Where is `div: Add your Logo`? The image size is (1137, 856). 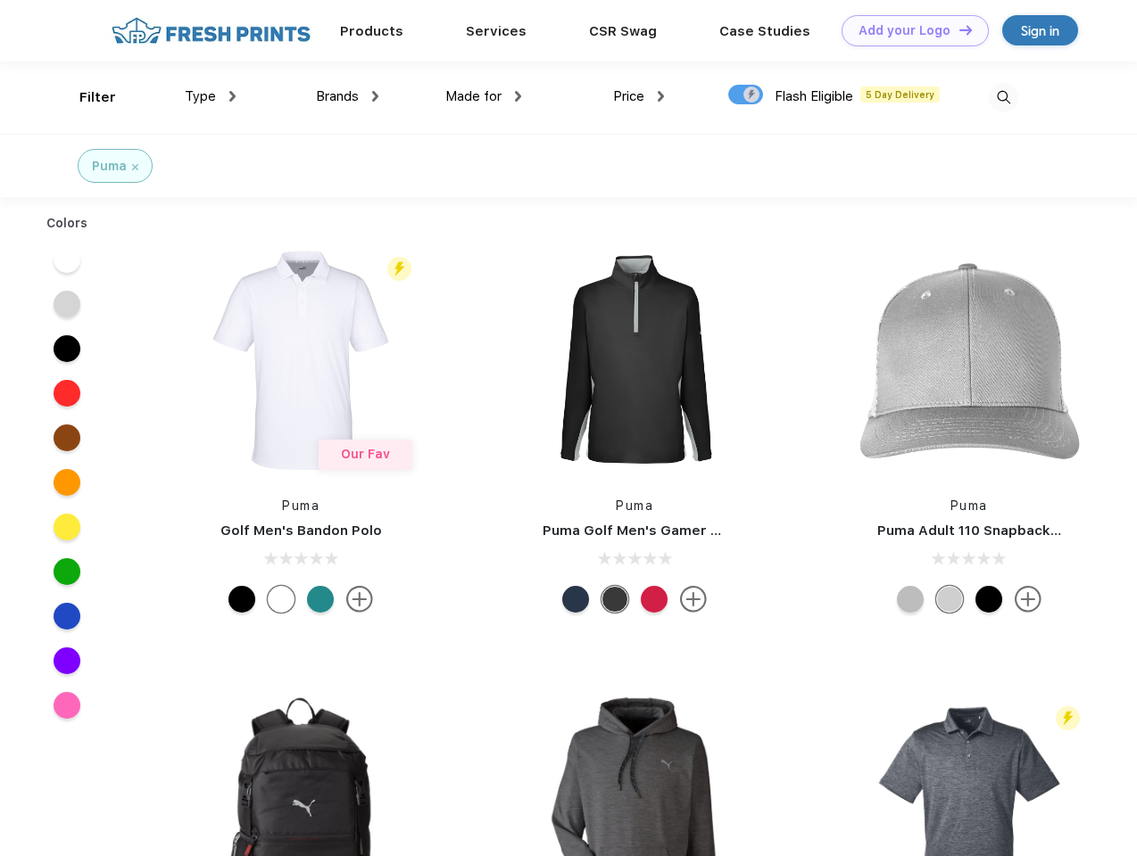
div: Add your Logo is located at coordinates (904, 30).